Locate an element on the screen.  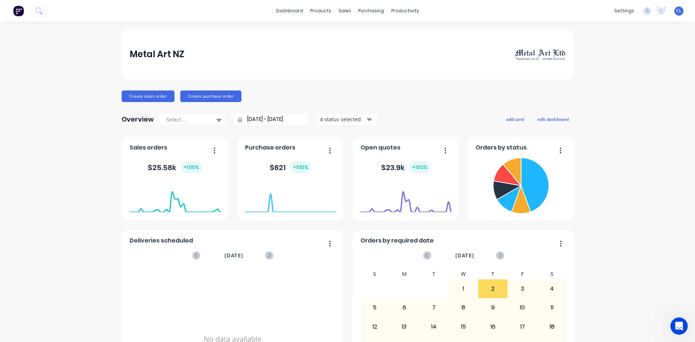
div: 16 is located at coordinates (493, 327).